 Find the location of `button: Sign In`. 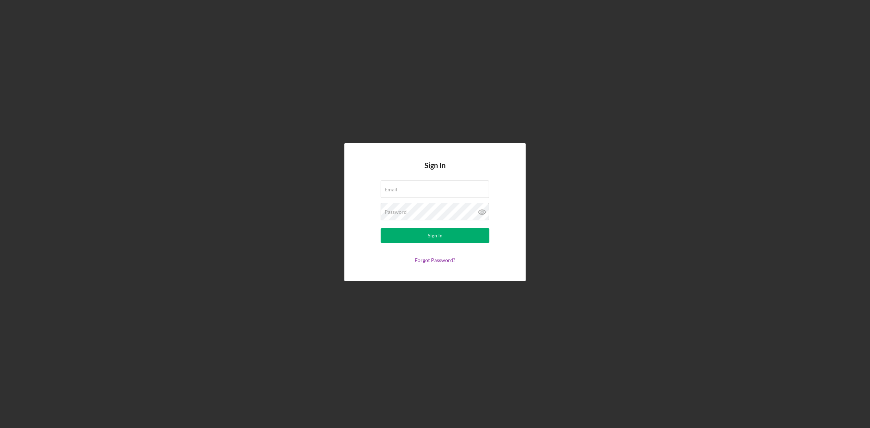

button: Sign In is located at coordinates (435, 236).